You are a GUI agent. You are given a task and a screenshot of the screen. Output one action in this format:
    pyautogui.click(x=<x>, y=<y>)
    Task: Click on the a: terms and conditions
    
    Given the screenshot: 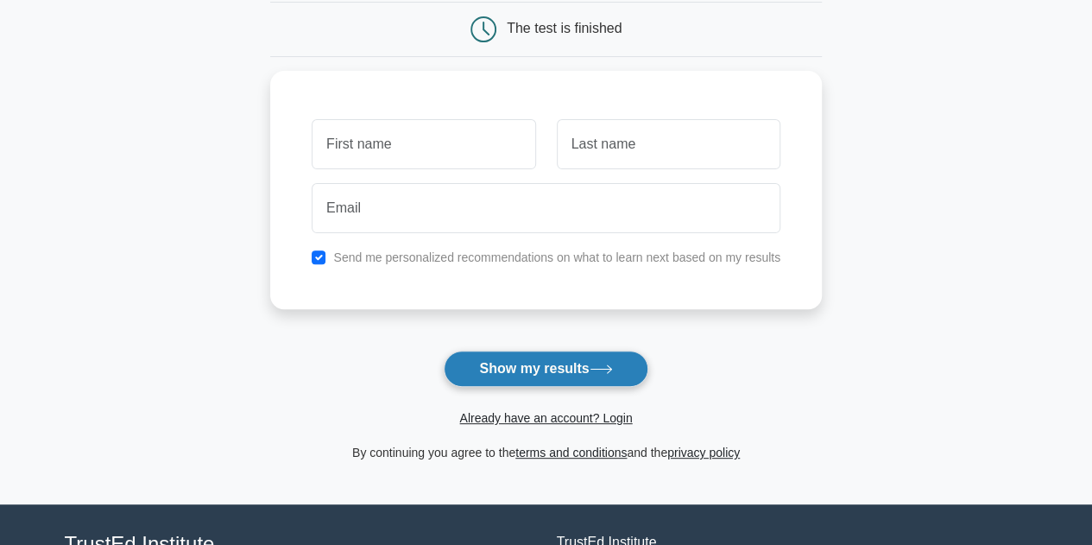 What is the action you would take?
    pyautogui.click(x=571, y=452)
    